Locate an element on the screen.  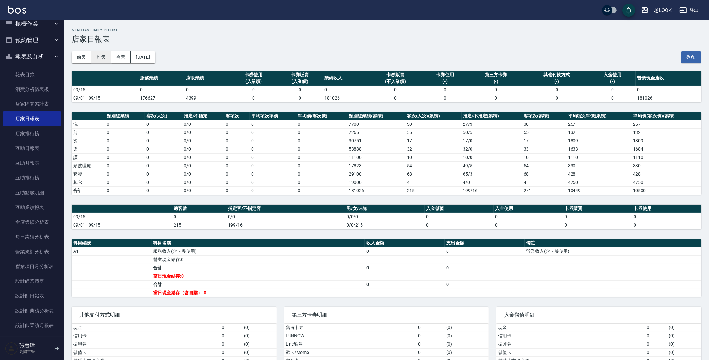
td: 0/0 is located at coordinates (203, 191).